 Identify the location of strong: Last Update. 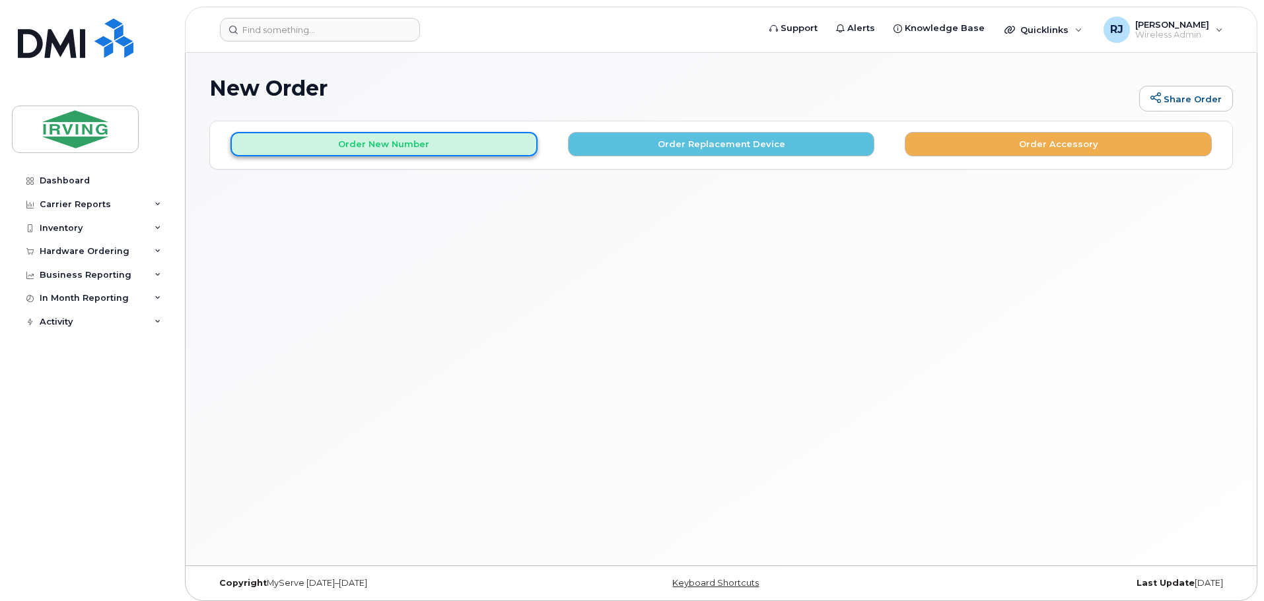
(1165, 583).